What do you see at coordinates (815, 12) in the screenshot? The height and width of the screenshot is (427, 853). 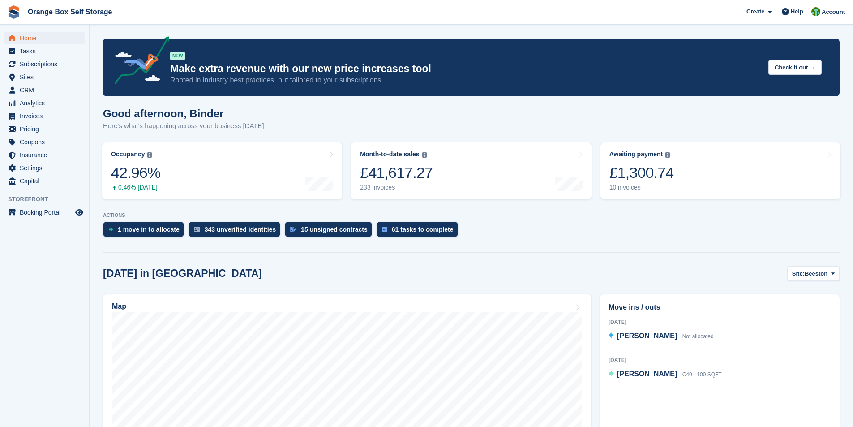 I see `img: Binder Bhardwaj` at bounding box center [815, 12].